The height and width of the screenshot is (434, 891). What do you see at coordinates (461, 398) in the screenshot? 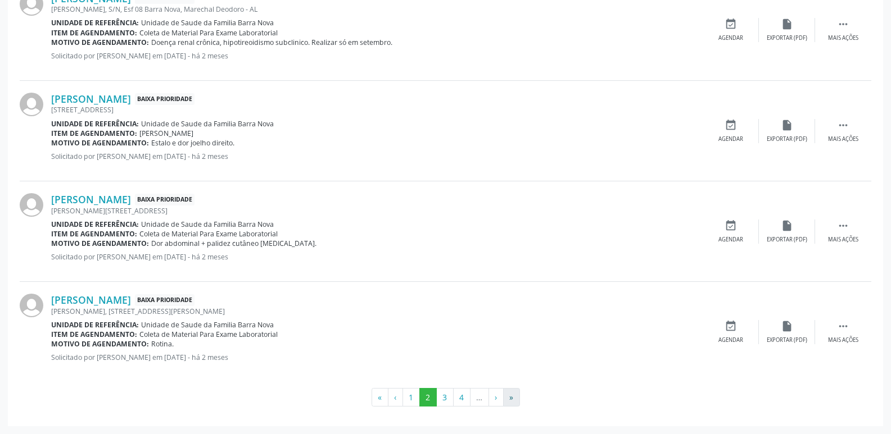
I see `button: Go to page 4` at bounding box center [461, 398].